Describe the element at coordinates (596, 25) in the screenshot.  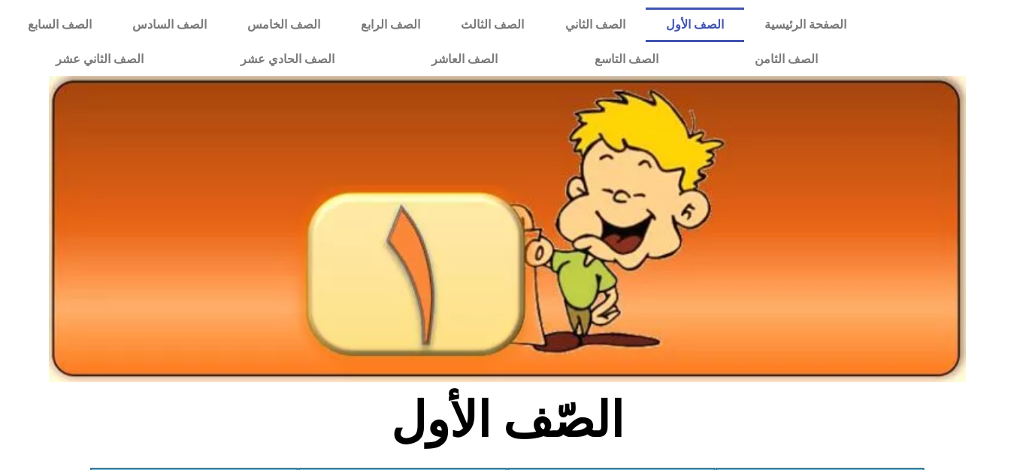
I see `a: الصف الثاني` at that location.